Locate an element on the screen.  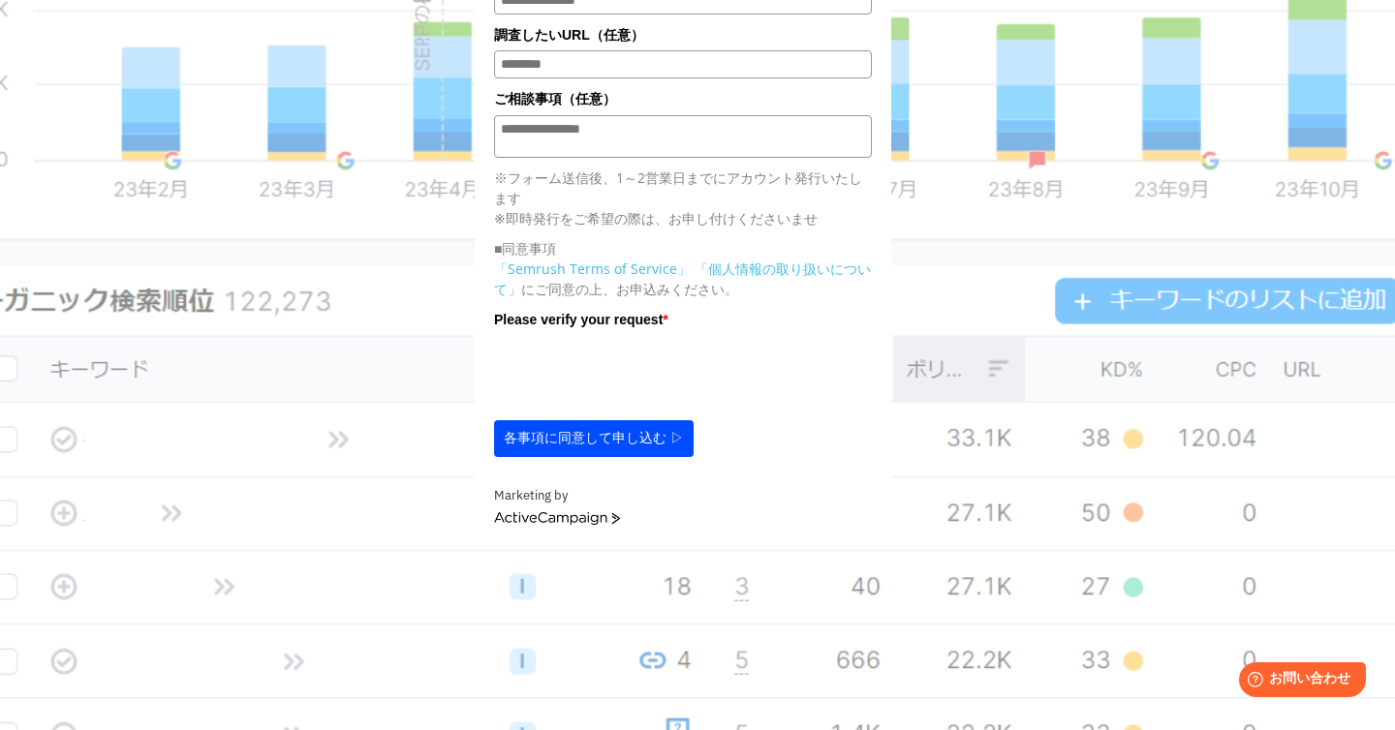
label: 調査したいURL（任意） is located at coordinates (683, 35).